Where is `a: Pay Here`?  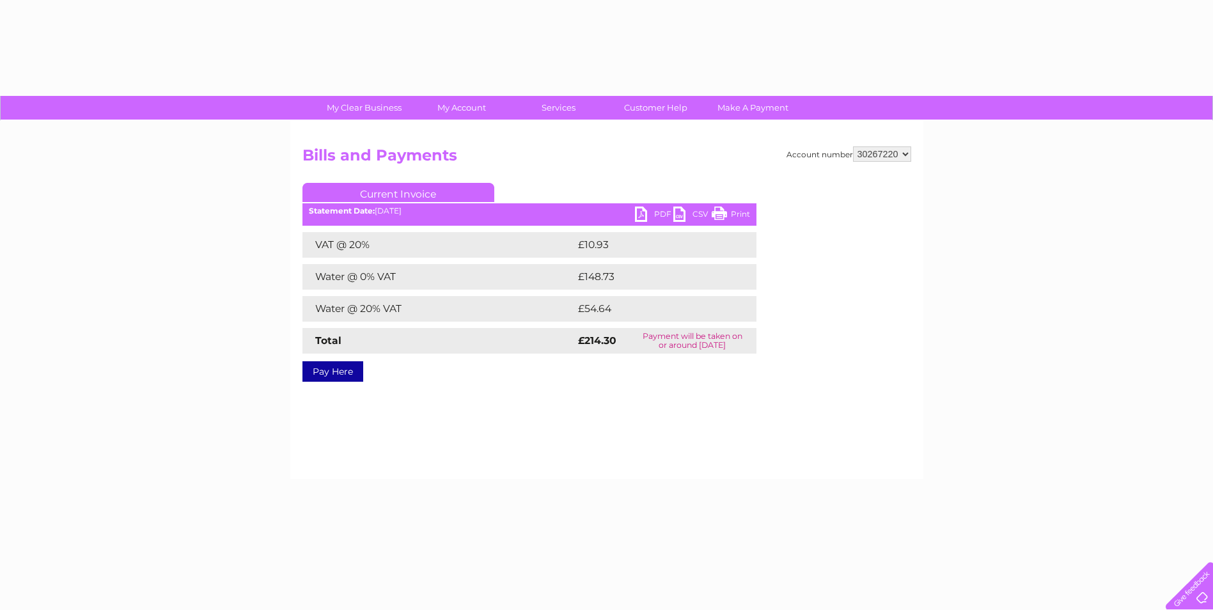 a: Pay Here is located at coordinates (332, 371).